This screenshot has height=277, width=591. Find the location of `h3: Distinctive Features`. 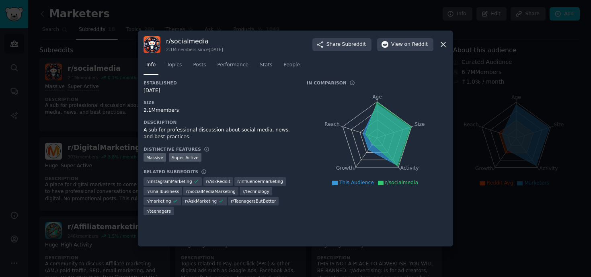

h3: Distinctive Features is located at coordinates (172, 149).